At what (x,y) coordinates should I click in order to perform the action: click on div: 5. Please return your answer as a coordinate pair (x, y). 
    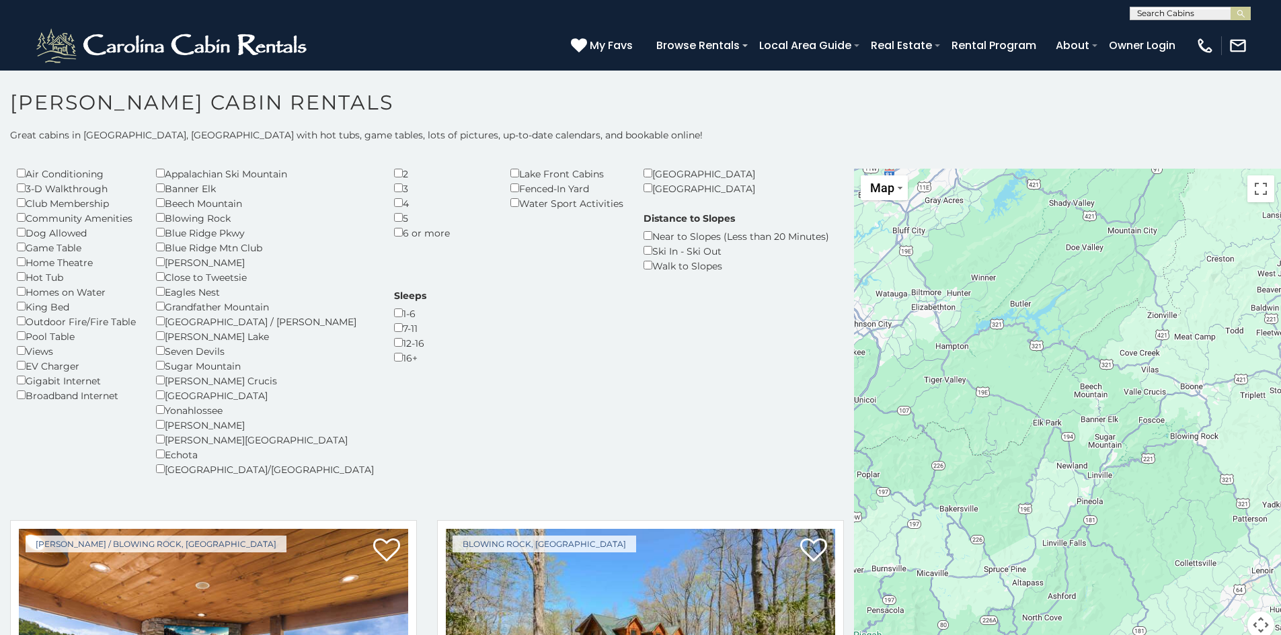
    Looking at the image, I should click on (442, 218).